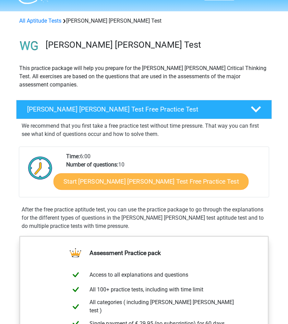 The image size is (288, 324). I want to click on img: watson glaser test, so click(29, 46).